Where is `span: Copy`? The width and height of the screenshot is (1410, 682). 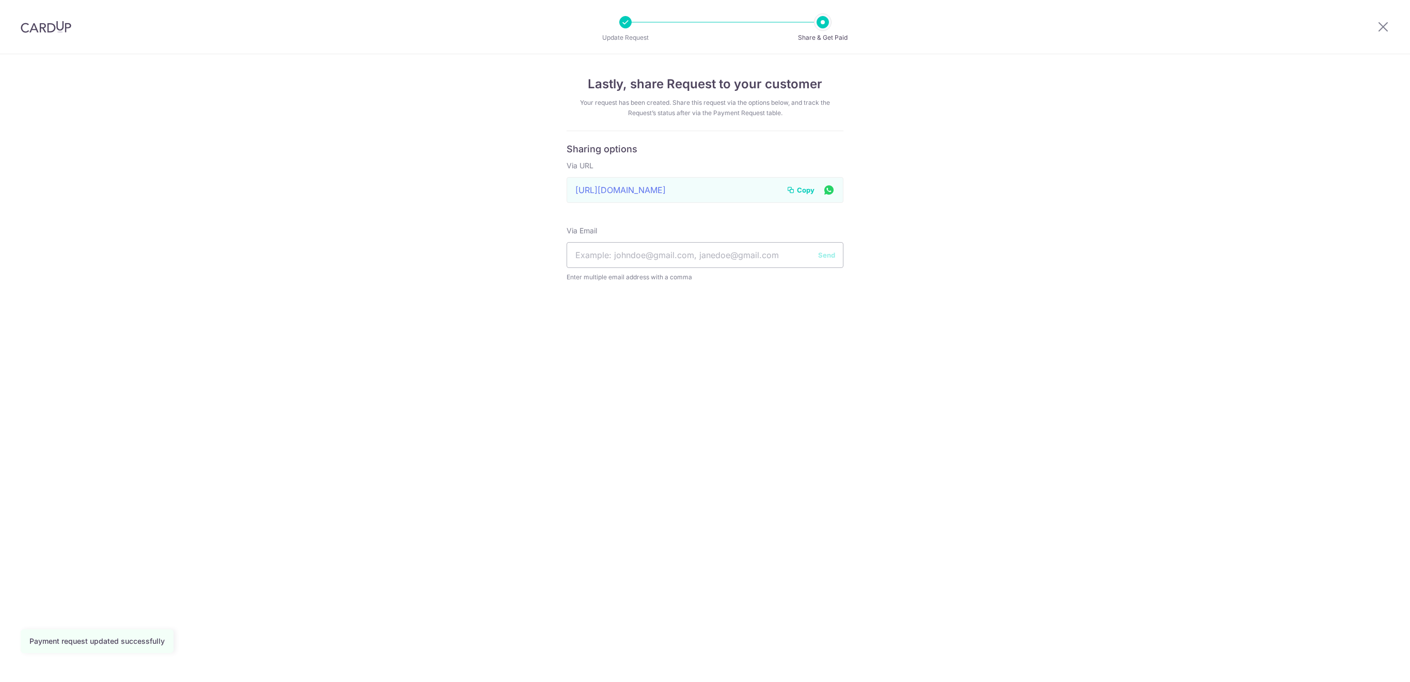 span: Copy is located at coordinates (806, 190).